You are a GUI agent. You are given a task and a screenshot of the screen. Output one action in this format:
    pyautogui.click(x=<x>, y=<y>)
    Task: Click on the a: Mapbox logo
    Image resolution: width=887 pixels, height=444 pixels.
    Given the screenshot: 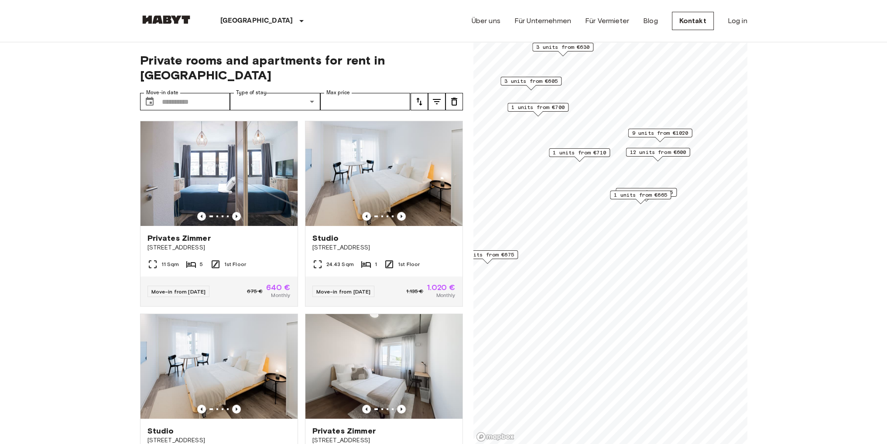 What is the action you would take?
    pyautogui.click(x=495, y=437)
    